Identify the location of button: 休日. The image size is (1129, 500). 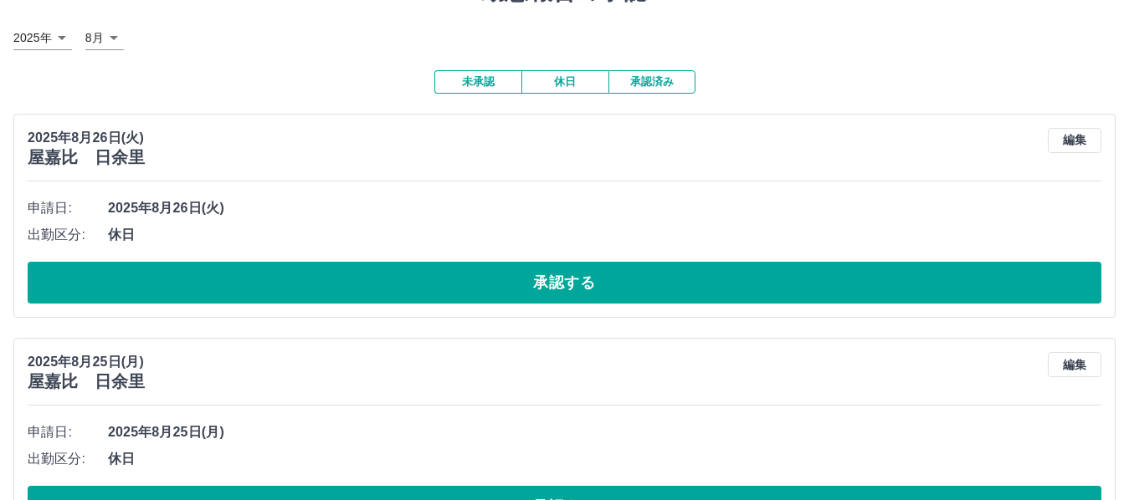
(565, 82).